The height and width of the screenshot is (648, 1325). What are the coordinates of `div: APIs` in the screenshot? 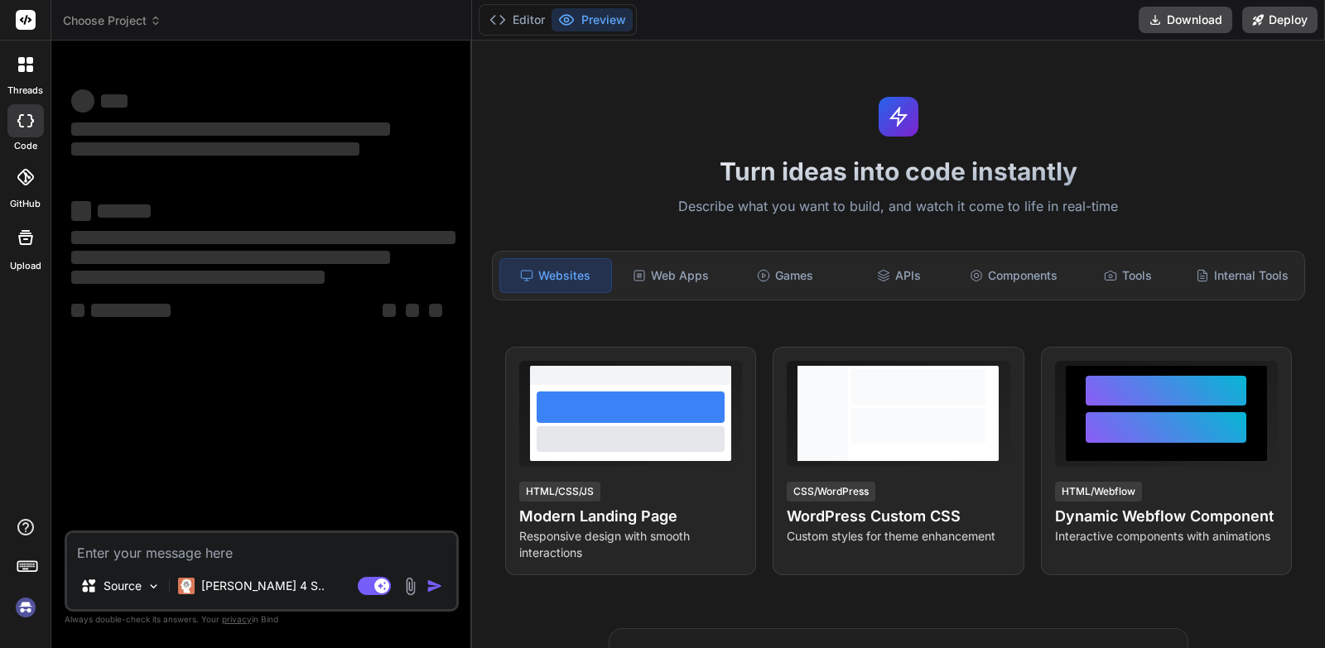 It's located at (899, 276).